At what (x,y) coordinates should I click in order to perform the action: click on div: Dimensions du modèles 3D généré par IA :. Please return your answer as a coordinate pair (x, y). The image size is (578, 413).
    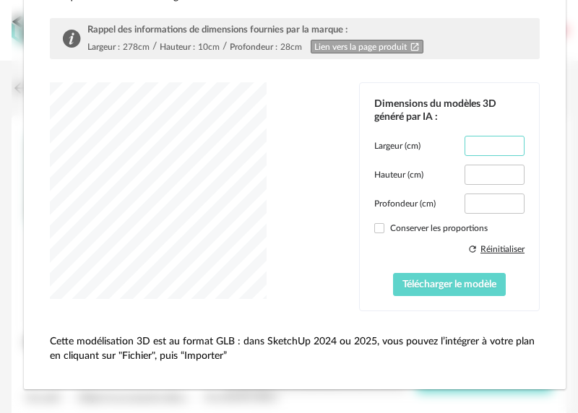
    Looking at the image, I should click on (449, 111).